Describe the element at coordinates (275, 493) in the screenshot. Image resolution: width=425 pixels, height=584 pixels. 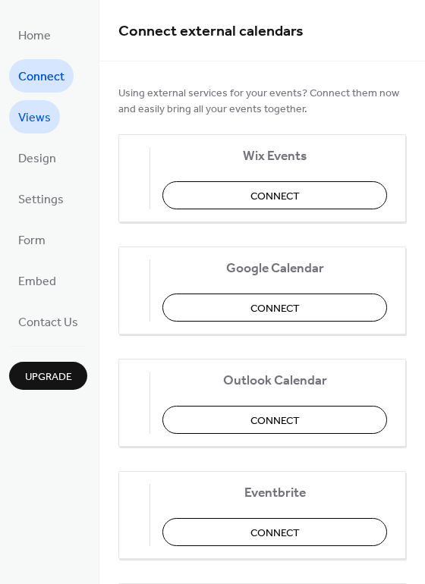
I see `span: Eventbrite` at that location.